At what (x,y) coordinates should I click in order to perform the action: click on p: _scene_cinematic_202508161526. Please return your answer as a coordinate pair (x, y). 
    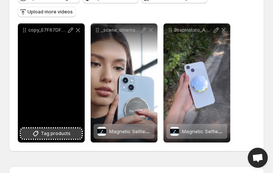
    Looking at the image, I should click on (120, 30).